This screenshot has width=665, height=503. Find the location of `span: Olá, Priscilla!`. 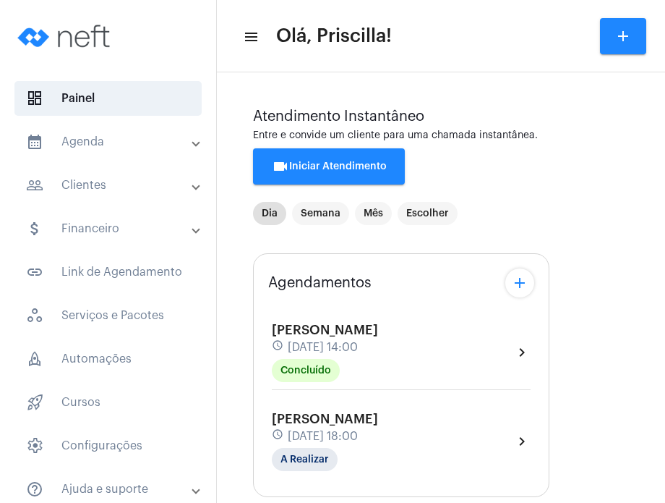

span: Olá, Priscilla! is located at coordinates (334, 36).